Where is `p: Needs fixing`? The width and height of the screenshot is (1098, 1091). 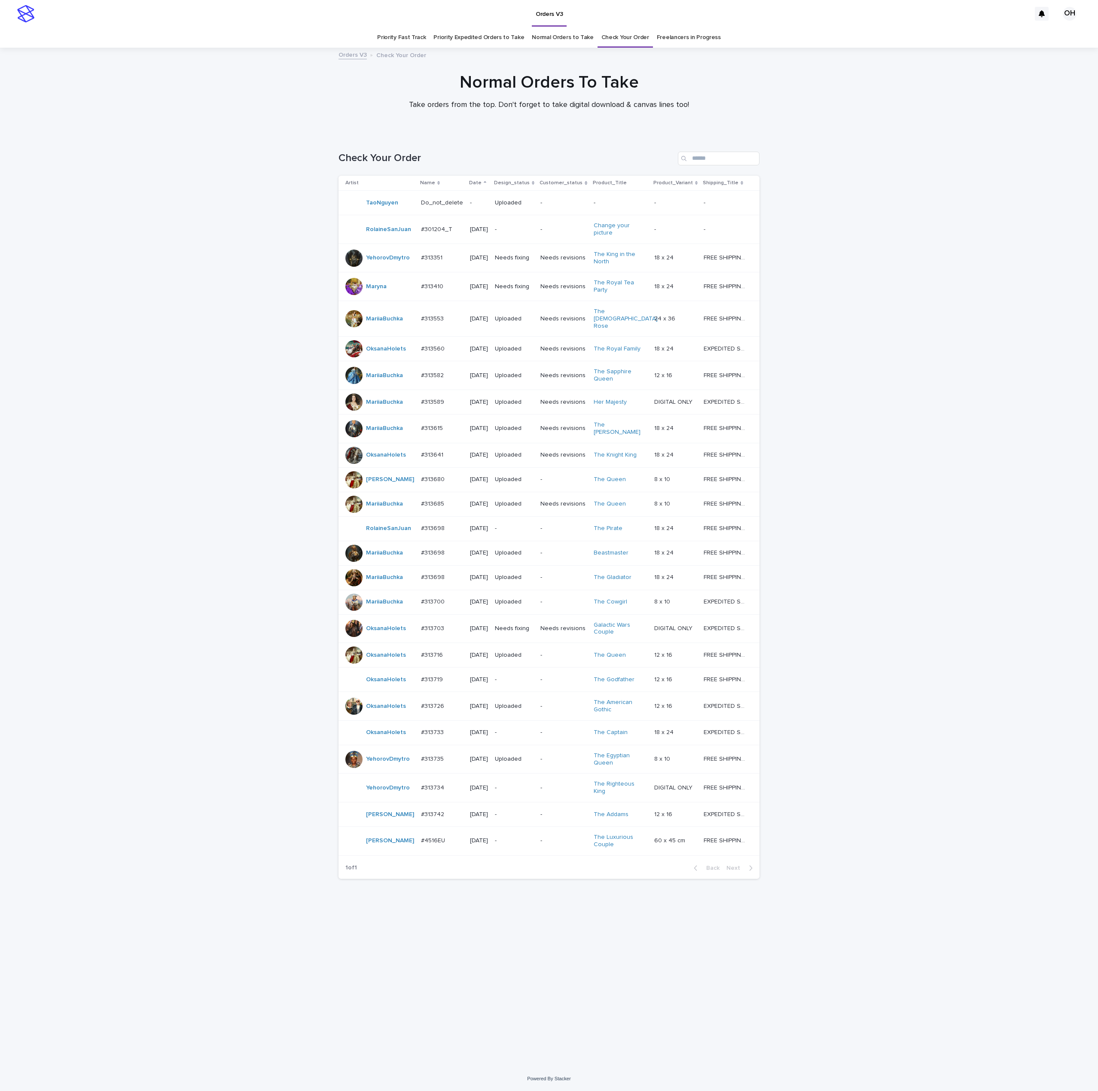 p: Needs fixing is located at coordinates (514, 258).